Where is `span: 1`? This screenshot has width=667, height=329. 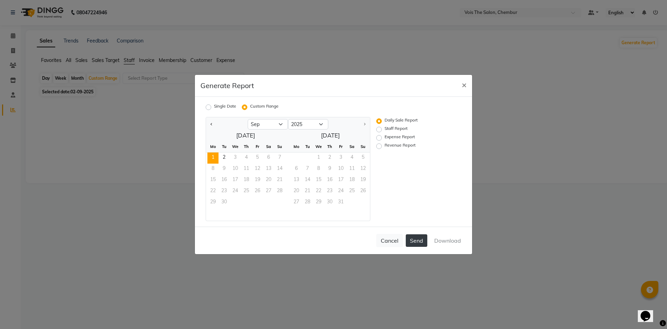 span: 1 is located at coordinates (213, 158).